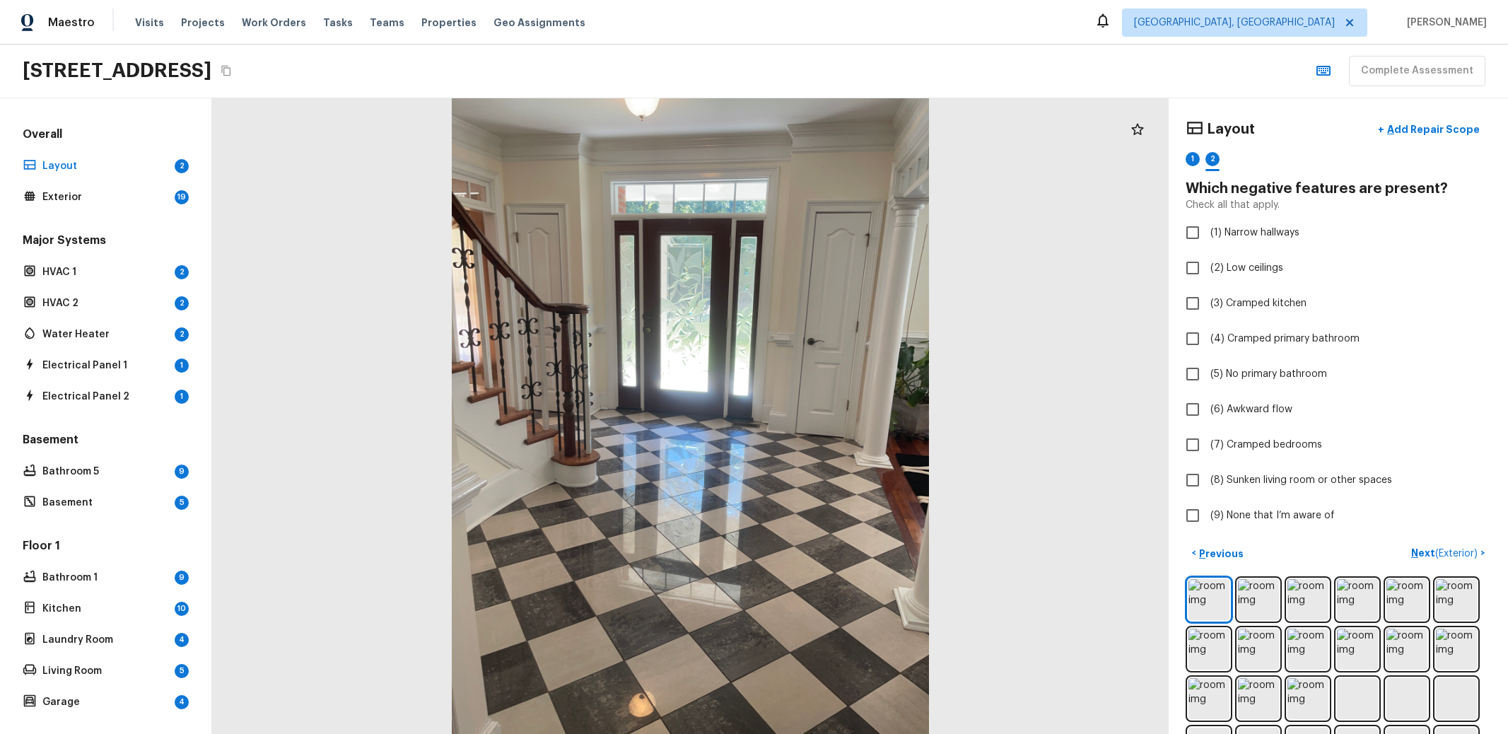 This screenshot has width=1508, height=734. What do you see at coordinates (1301, 480) in the screenshot?
I see `span: (8) Sunken living room or other spaces` at bounding box center [1301, 480].